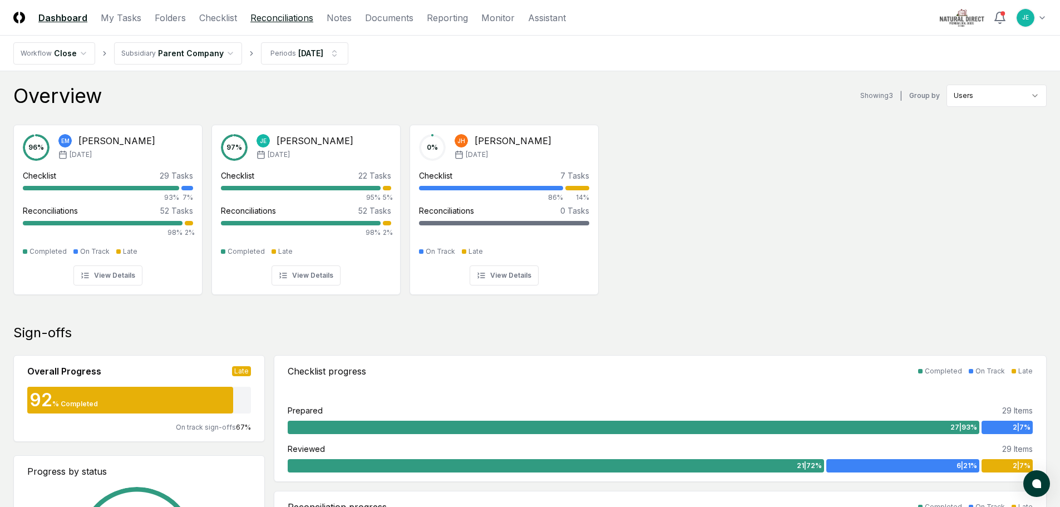 This screenshot has height=507, width=1060. I want to click on span: 27 | 93 %, so click(964, 427).